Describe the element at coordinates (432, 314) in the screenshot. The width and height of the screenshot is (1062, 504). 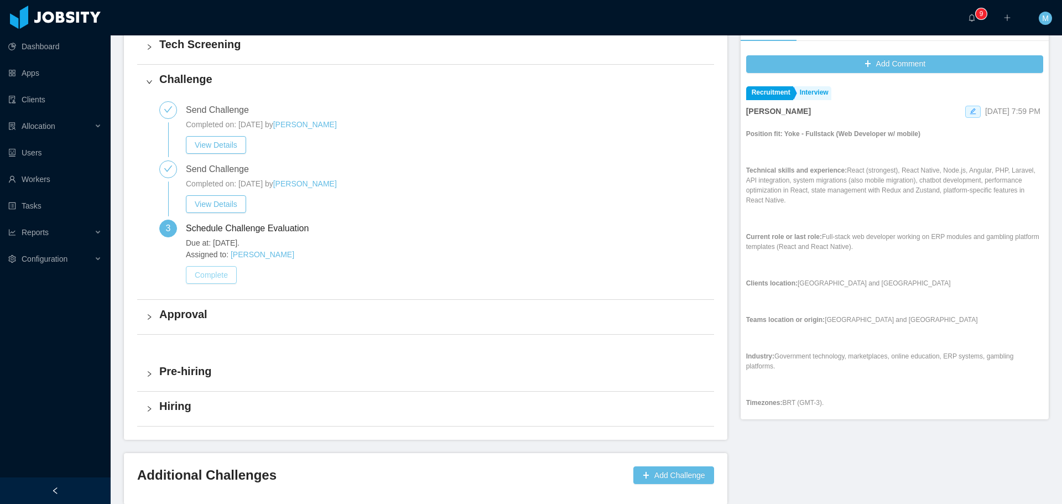
I see `h4: Approval` at that location.